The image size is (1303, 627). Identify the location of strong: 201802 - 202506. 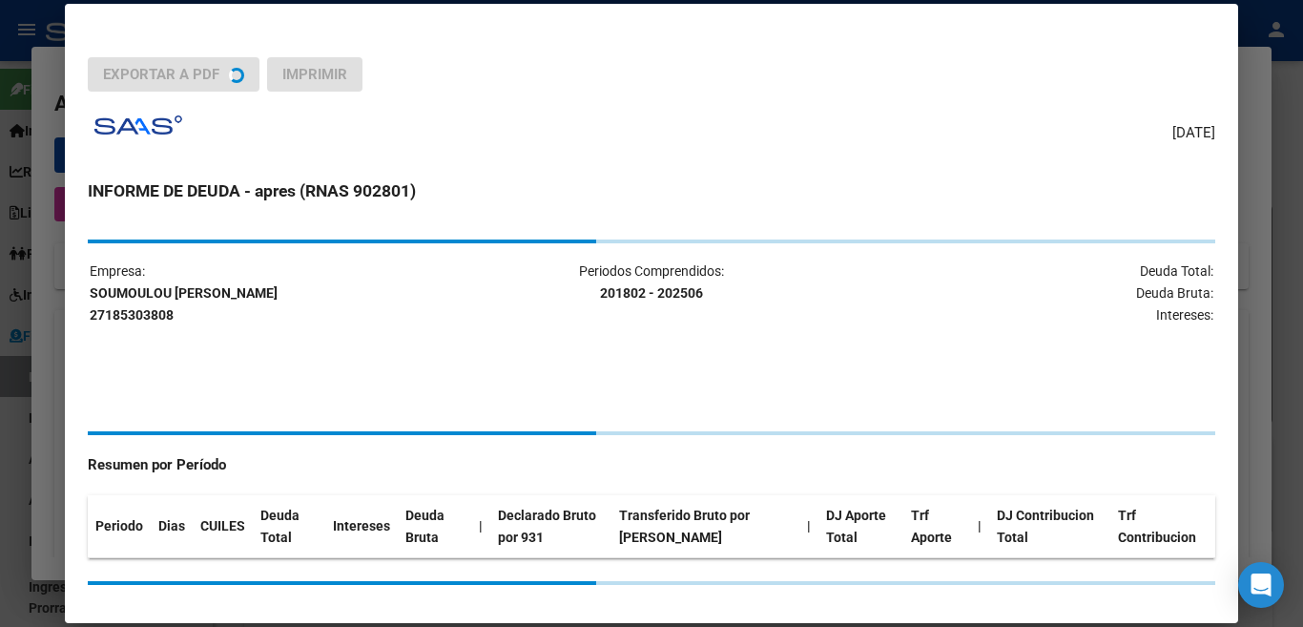
(651, 293).